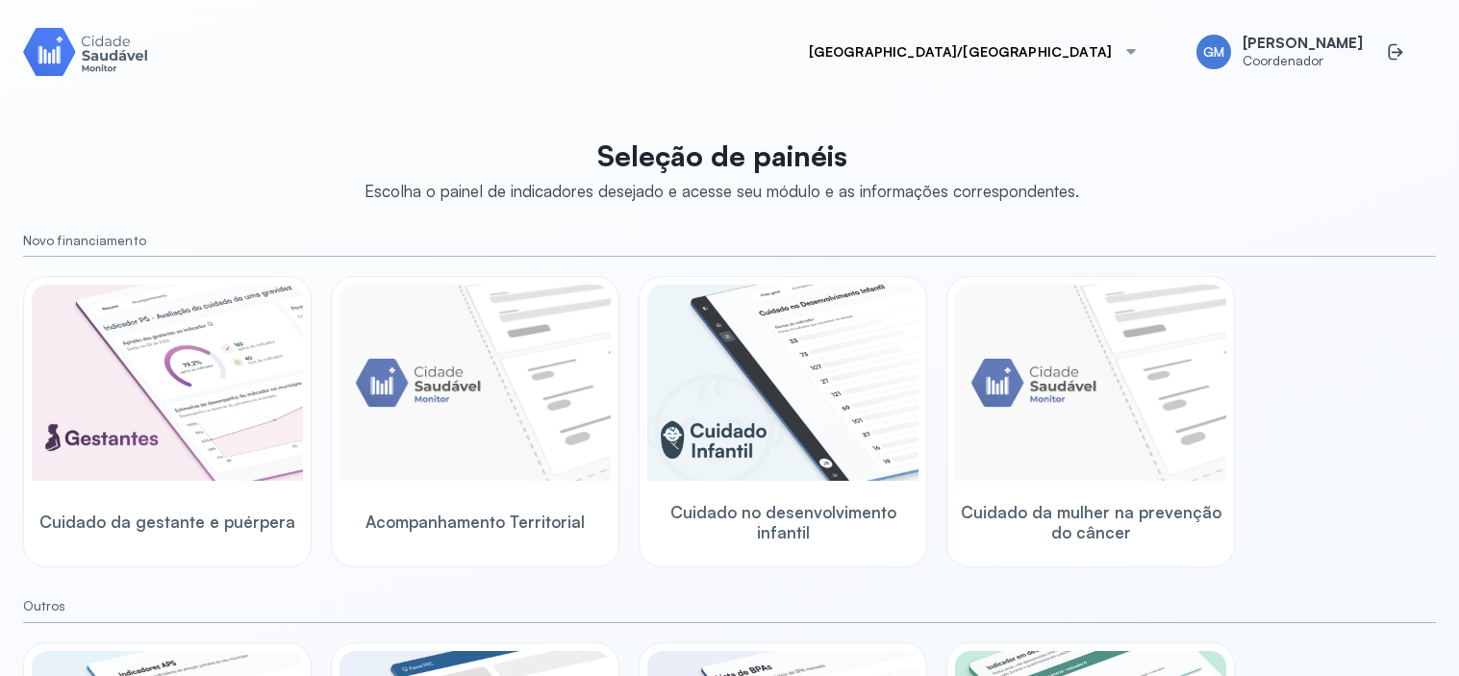 This screenshot has width=1459, height=676. What do you see at coordinates (1302, 61) in the screenshot?
I see `span: Coordenador` at bounding box center [1302, 61].